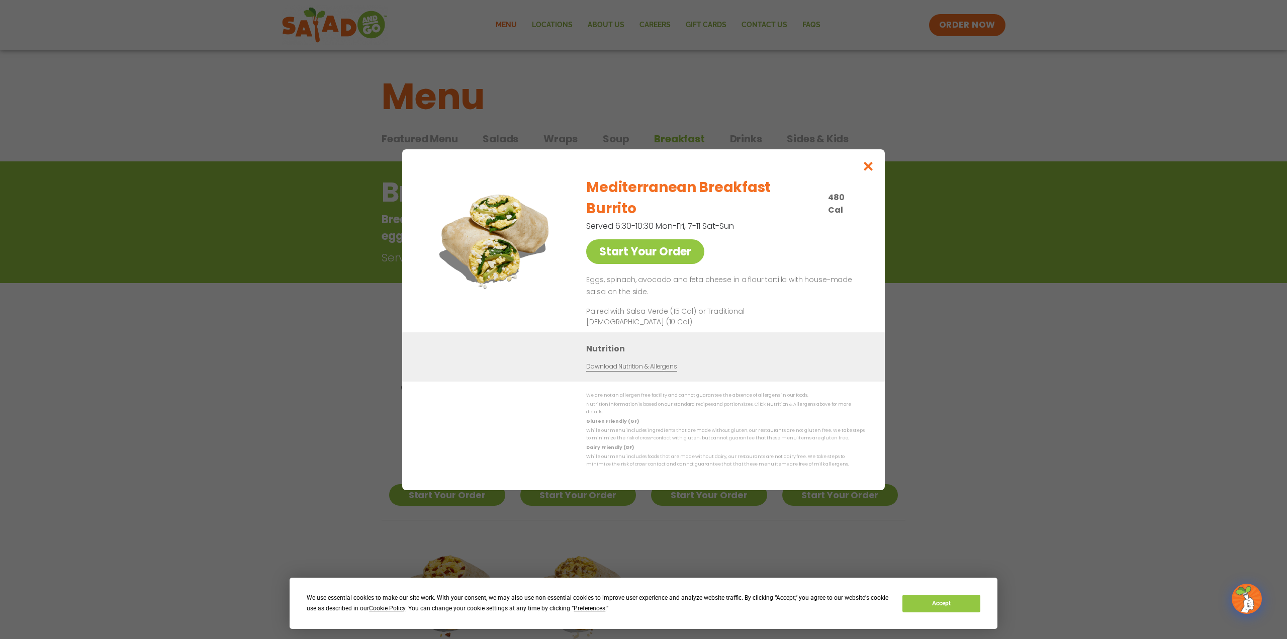  Describe the element at coordinates (589, 608) in the screenshot. I see `span: Preferences` at that location.